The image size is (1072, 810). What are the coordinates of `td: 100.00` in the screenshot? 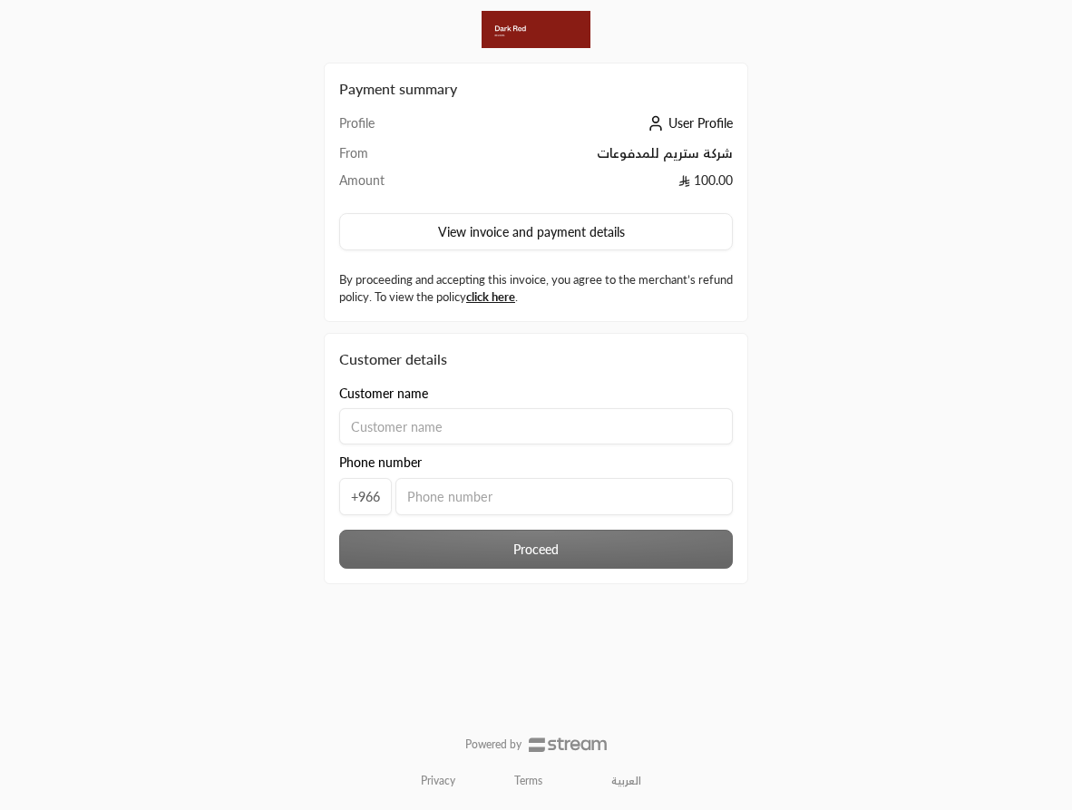 It's located at (586, 185).